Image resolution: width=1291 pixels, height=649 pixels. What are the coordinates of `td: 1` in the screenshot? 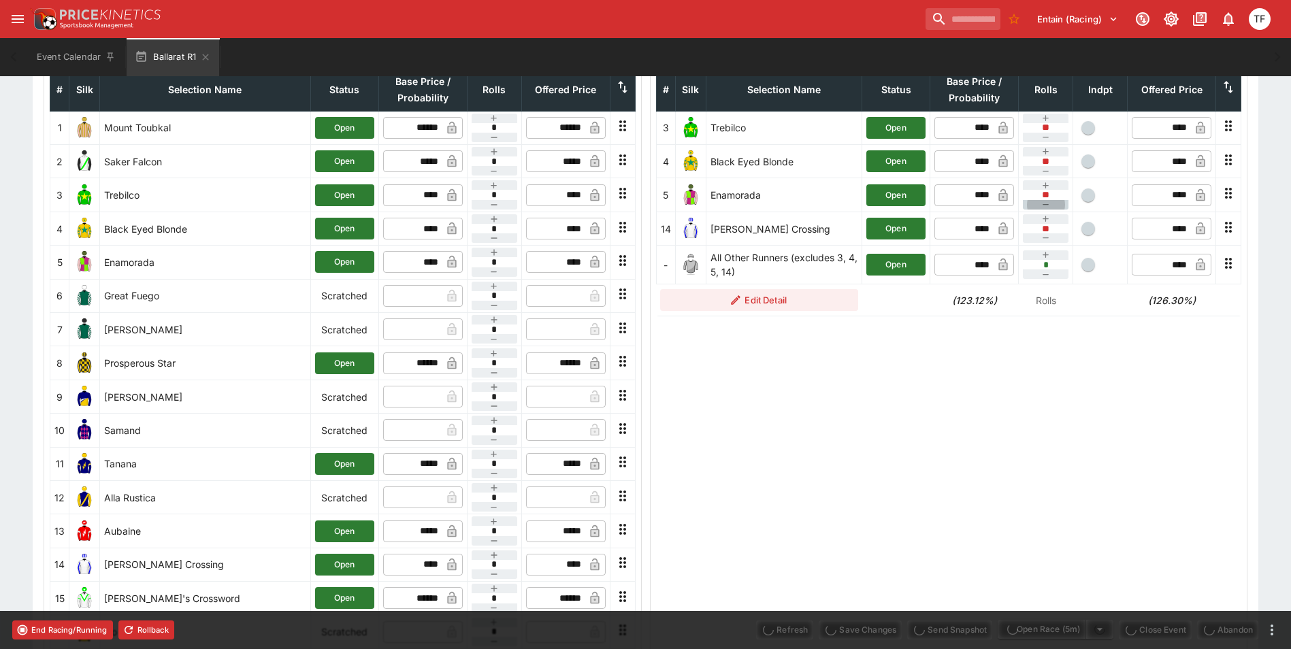 It's located at (60, 127).